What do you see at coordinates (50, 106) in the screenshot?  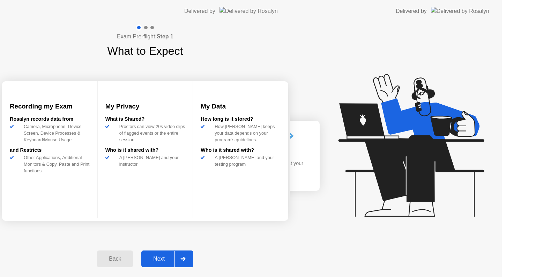 I see `h3: Recording my Exam` at bounding box center [50, 106].